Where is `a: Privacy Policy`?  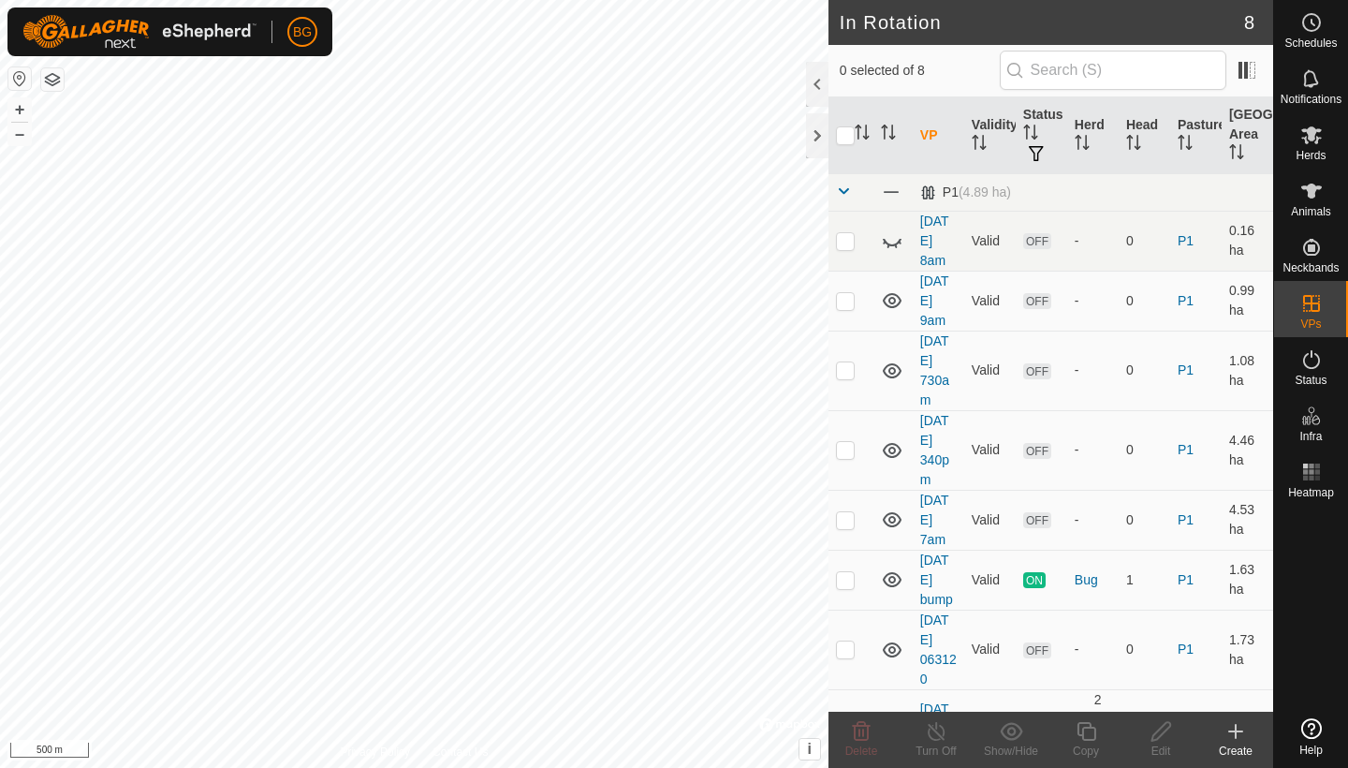
a: Privacy Policy is located at coordinates (374, 752).